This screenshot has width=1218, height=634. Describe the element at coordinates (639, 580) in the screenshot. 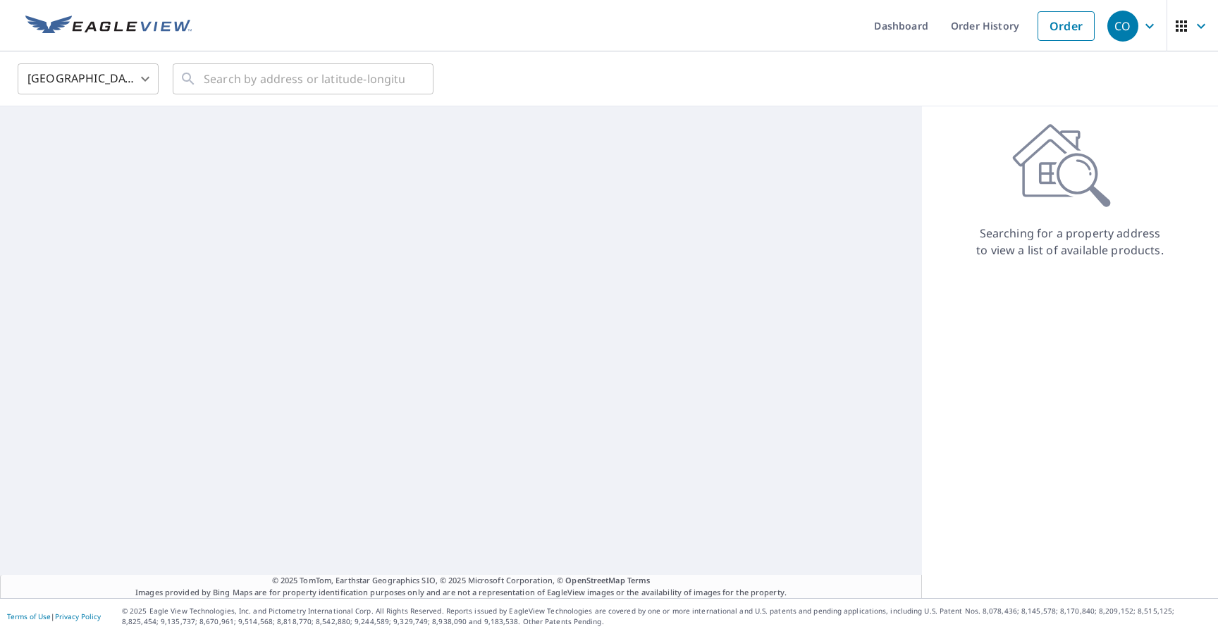

I see `a: Terms` at that location.